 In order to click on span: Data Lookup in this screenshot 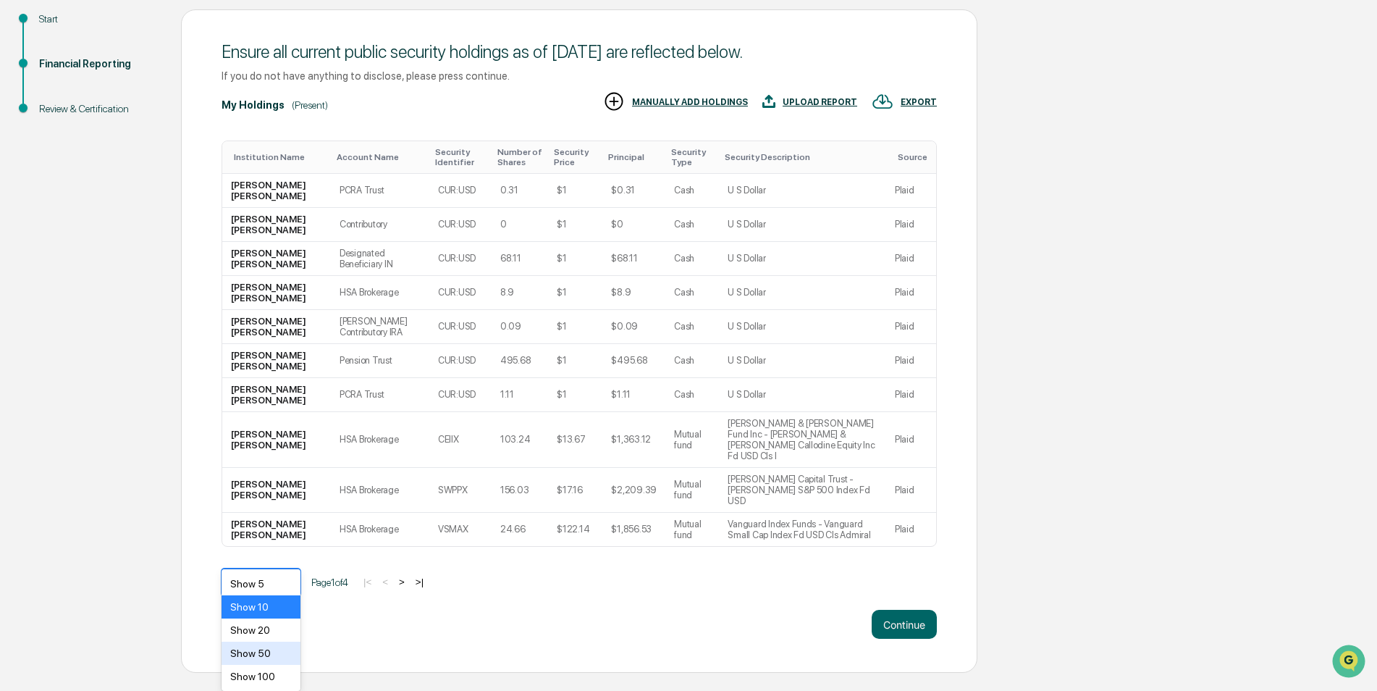, I will do `click(60, 217)`.